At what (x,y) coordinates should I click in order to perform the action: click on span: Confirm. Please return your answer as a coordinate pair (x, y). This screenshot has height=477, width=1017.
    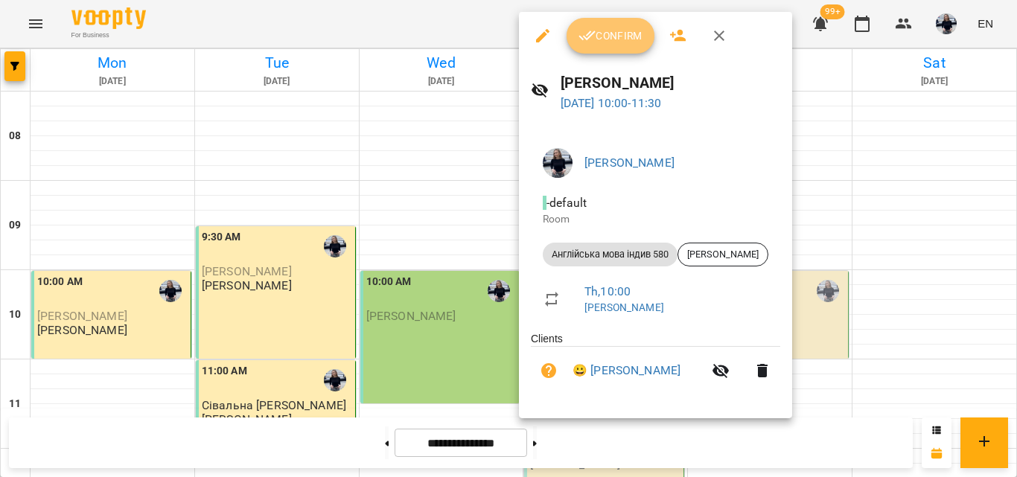
    Looking at the image, I should click on (610, 36).